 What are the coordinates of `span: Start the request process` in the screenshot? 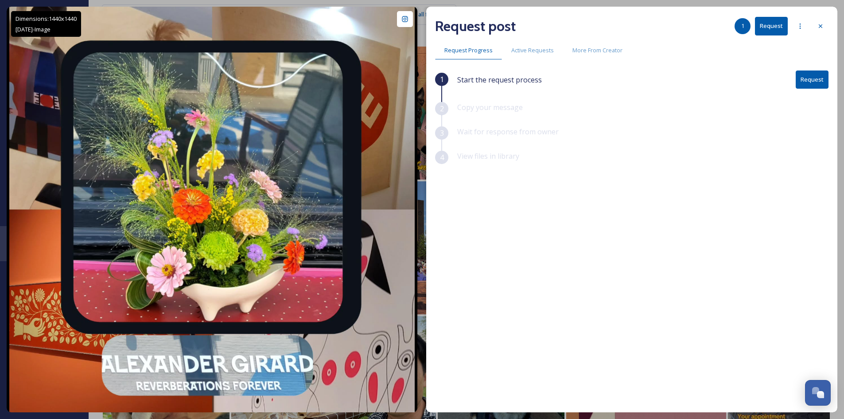 It's located at (499, 80).